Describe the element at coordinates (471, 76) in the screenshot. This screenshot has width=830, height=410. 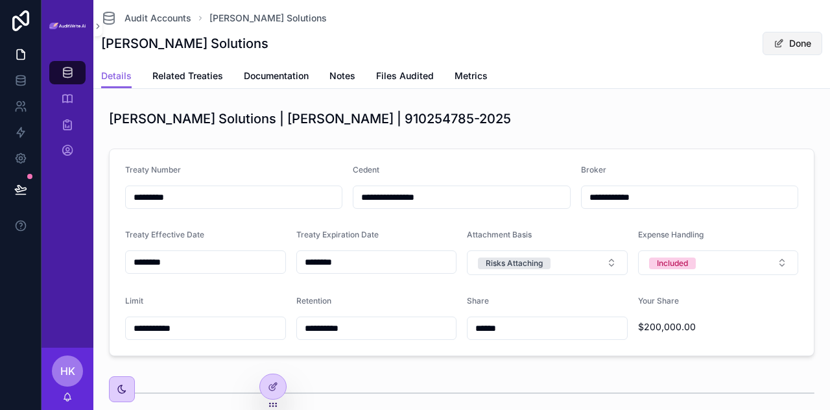
I see `span: Metrics` at that location.